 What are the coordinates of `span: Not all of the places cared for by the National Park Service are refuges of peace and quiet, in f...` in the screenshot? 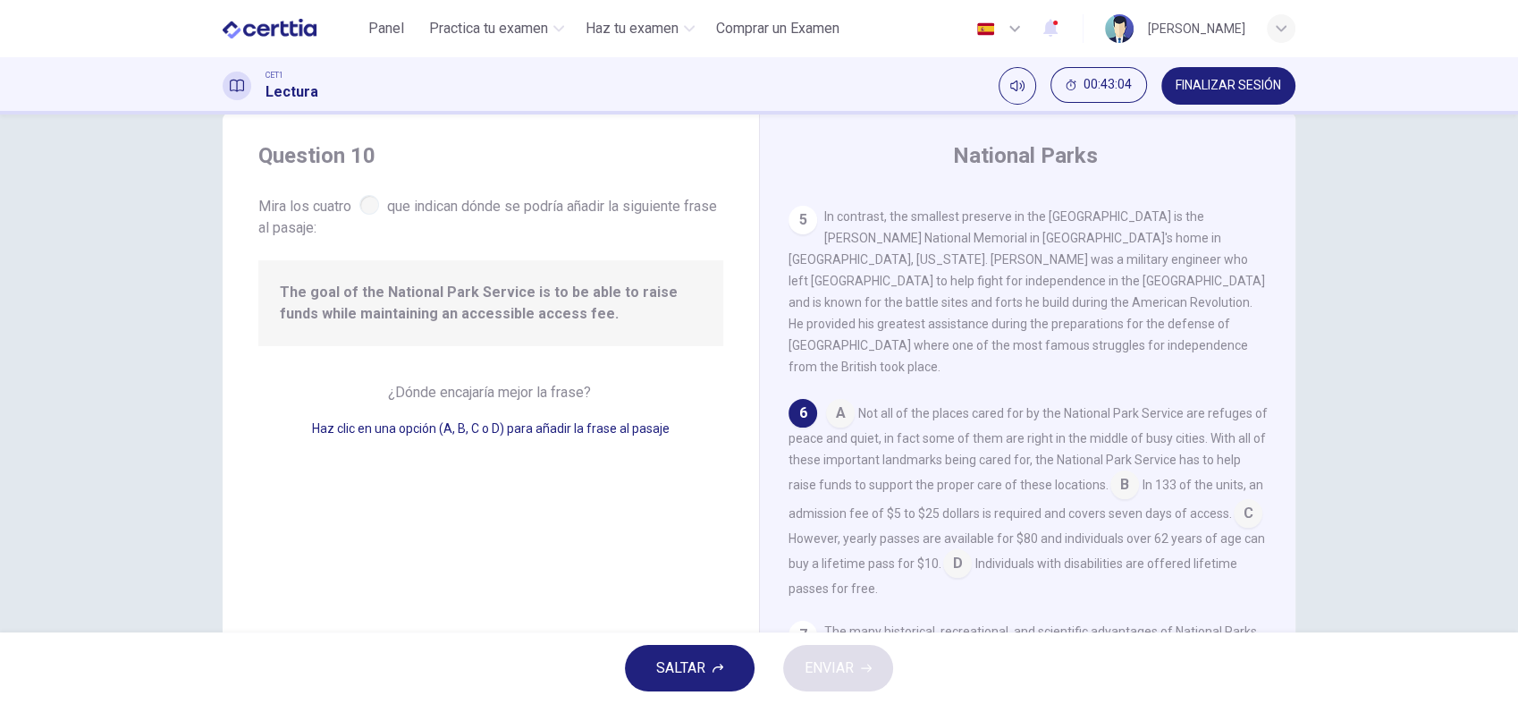 It's located at (1028, 449).